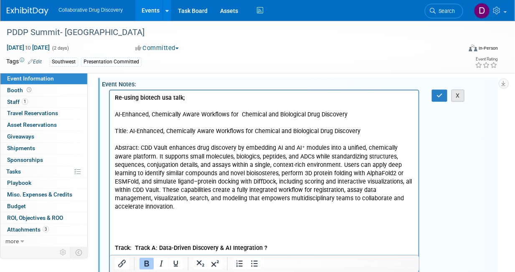  Describe the element at coordinates (44, 102) in the screenshot. I see `a: Staff1` at that location.